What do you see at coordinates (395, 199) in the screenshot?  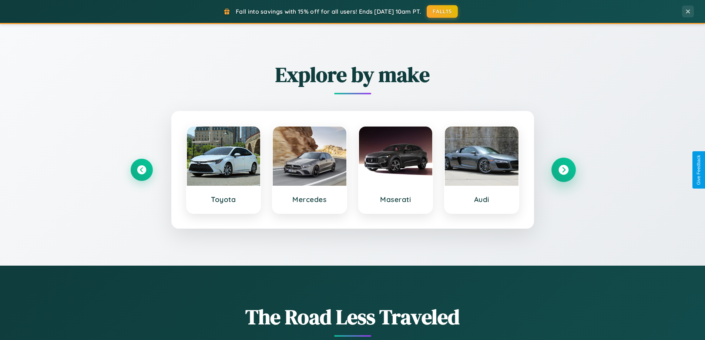 I see `h3: Maserati` at bounding box center [395, 199].